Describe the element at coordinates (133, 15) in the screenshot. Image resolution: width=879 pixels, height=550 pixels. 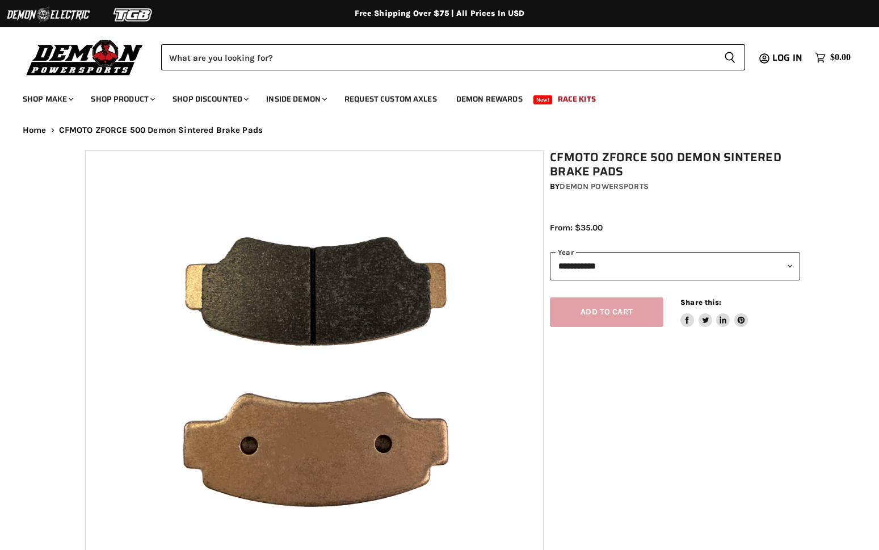
I see `img: TGB Logo 2` at that location.